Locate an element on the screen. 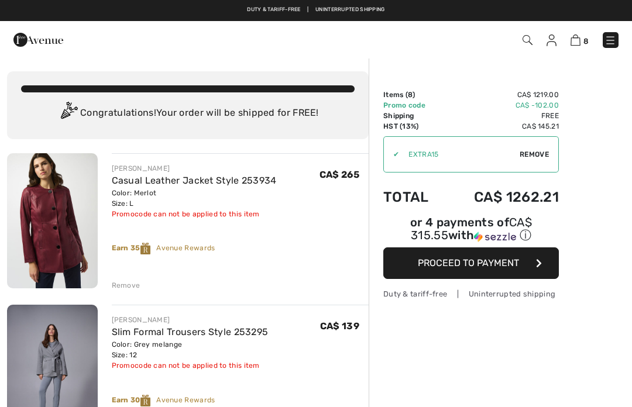 Image resolution: width=632 pixels, height=407 pixels. img: Sezzle is located at coordinates (495, 237).